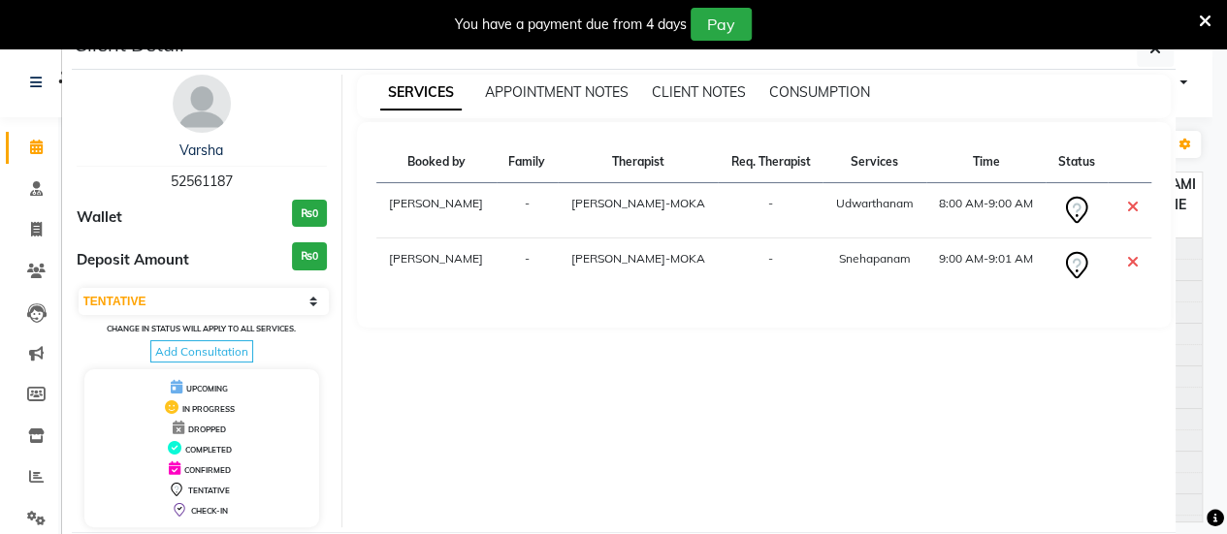 The width and height of the screenshot is (1227, 534). I want to click on span: CONFIRMED, so click(208, 470).